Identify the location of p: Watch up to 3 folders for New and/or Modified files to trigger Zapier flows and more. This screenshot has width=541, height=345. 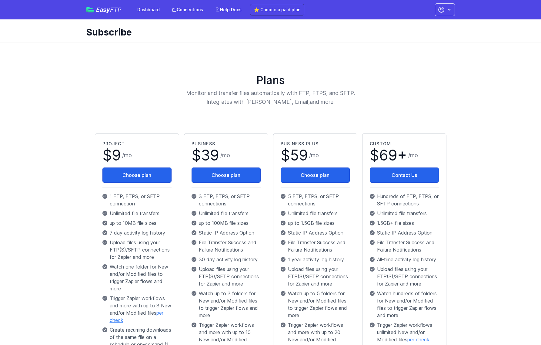
(226, 304).